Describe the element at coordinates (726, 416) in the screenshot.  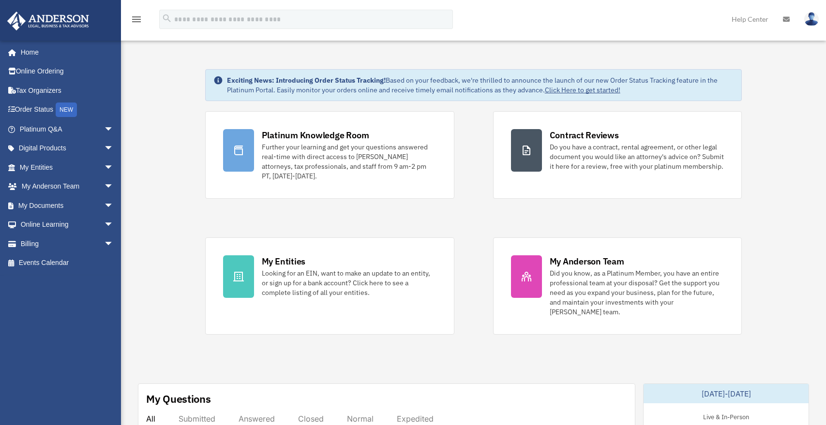
I see `div: Live & In-Person` at that location.